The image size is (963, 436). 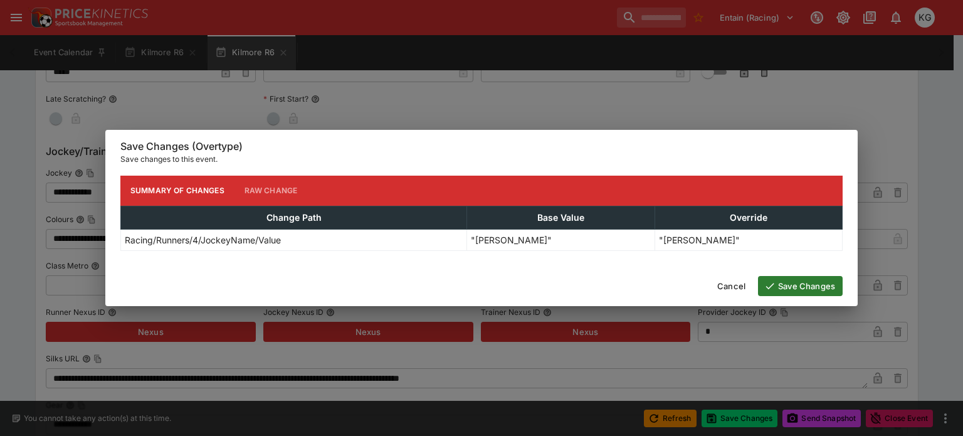 What do you see at coordinates (800, 286) in the screenshot?
I see `button: Save Changes` at bounding box center [800, 286].